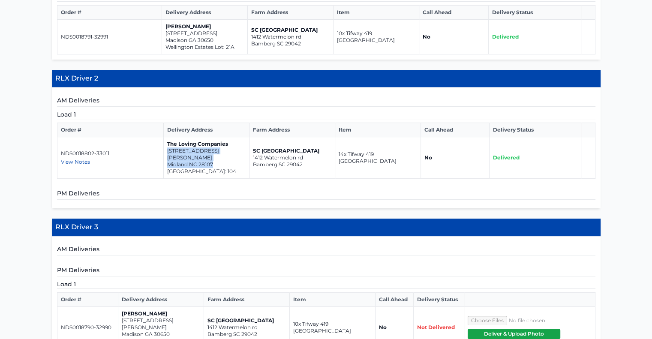 This screenshot has height=339, width=652. Describe the element at coordinates (110, 154) in the screenshot. I see `p: NDS0018802-33011` at that location.